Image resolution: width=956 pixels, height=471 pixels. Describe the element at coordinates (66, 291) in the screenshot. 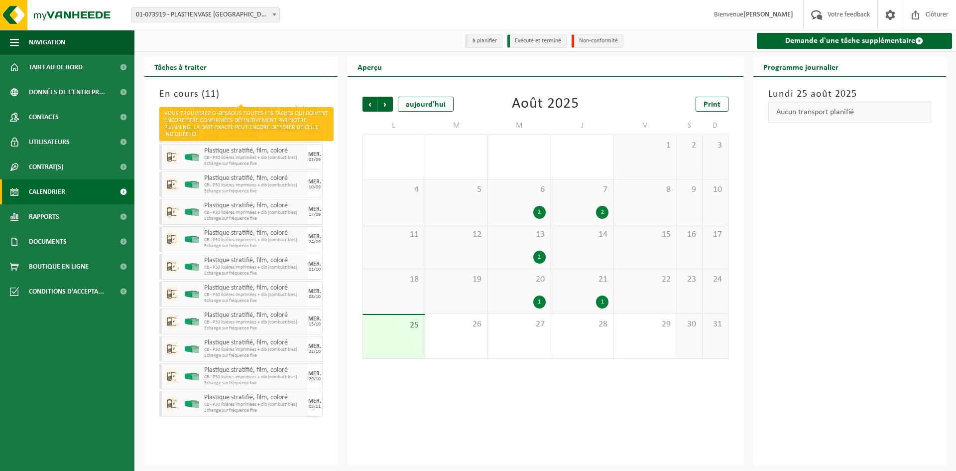

I see `span: Conditions d'accepta...` at that location.